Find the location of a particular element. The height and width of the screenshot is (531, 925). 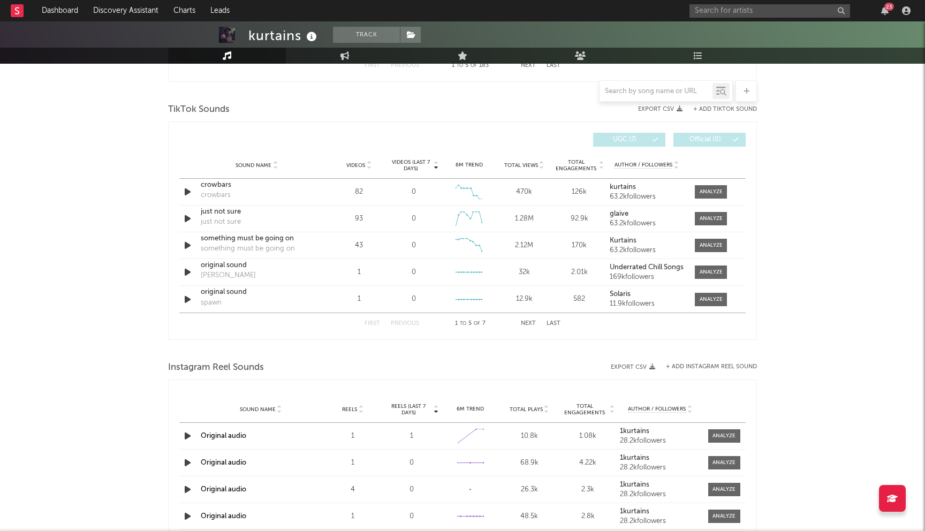

span: Total Views is located at coordinates (521, 165).